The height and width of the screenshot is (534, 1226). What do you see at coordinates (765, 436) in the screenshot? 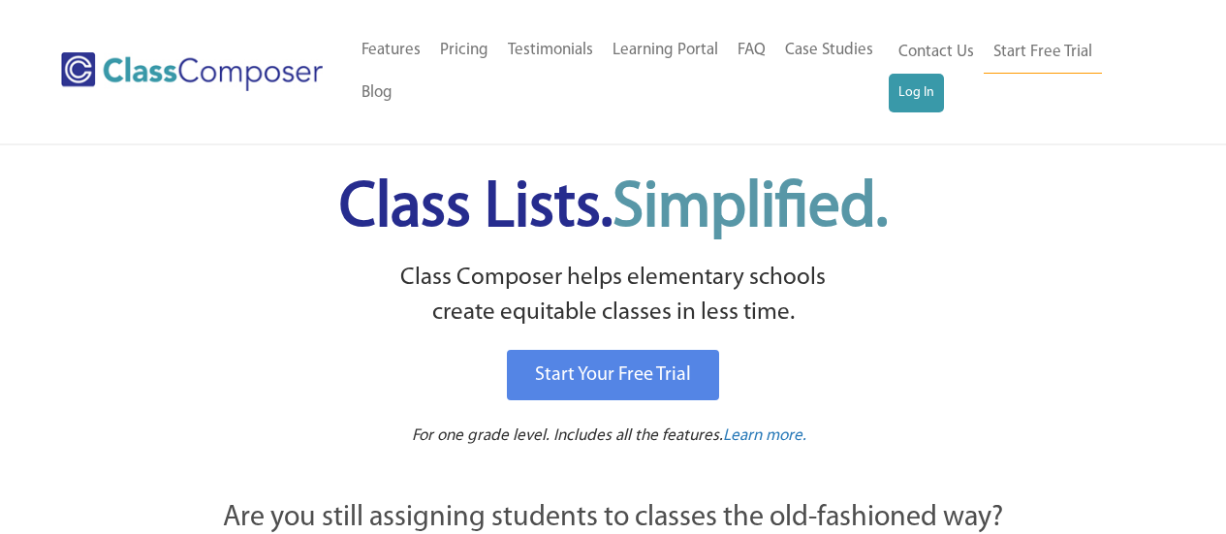
I see `a: Learn more.` at bounding box center [765, 436].